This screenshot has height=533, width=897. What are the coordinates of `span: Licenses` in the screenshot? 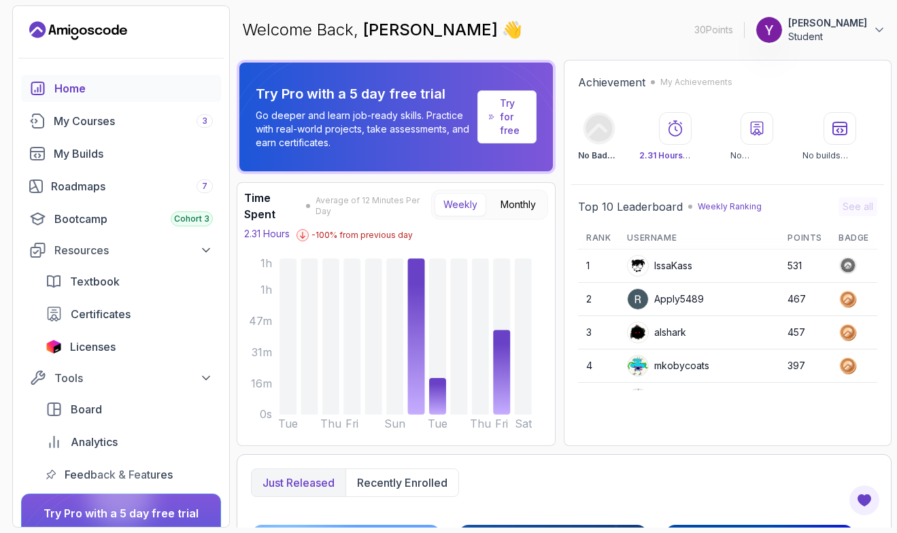 It's located at (93, 347).